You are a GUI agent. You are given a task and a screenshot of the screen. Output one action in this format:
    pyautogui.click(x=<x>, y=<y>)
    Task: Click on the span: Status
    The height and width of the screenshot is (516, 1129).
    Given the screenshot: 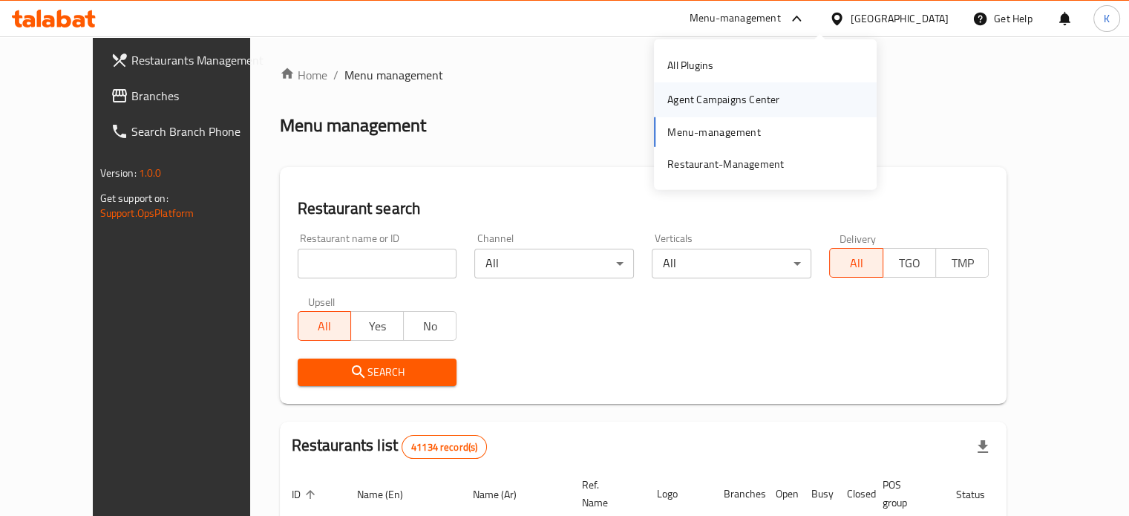 What is the action you would take?
    pyautogui.click(x=980, y=494)
    